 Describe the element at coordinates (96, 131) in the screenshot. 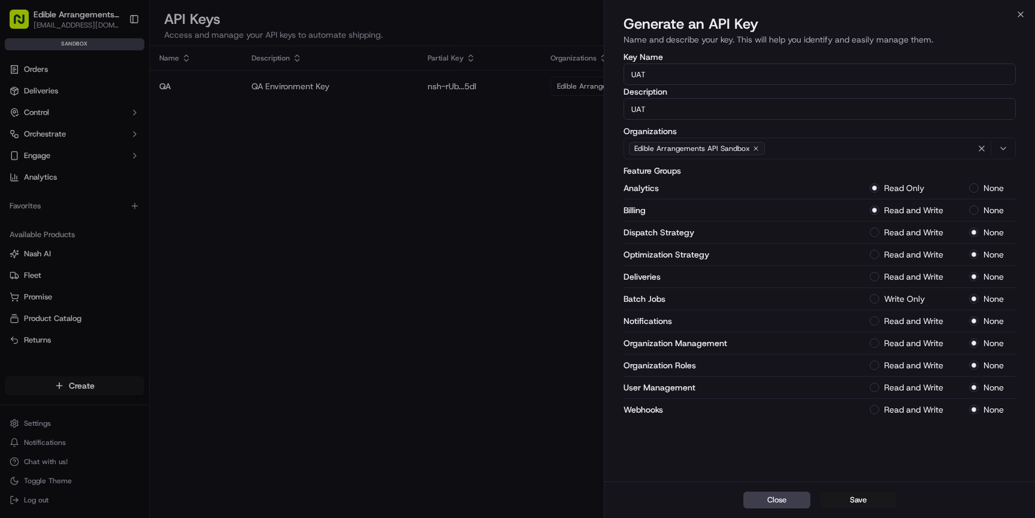

I see `div: We're available if you need us!` at that location.